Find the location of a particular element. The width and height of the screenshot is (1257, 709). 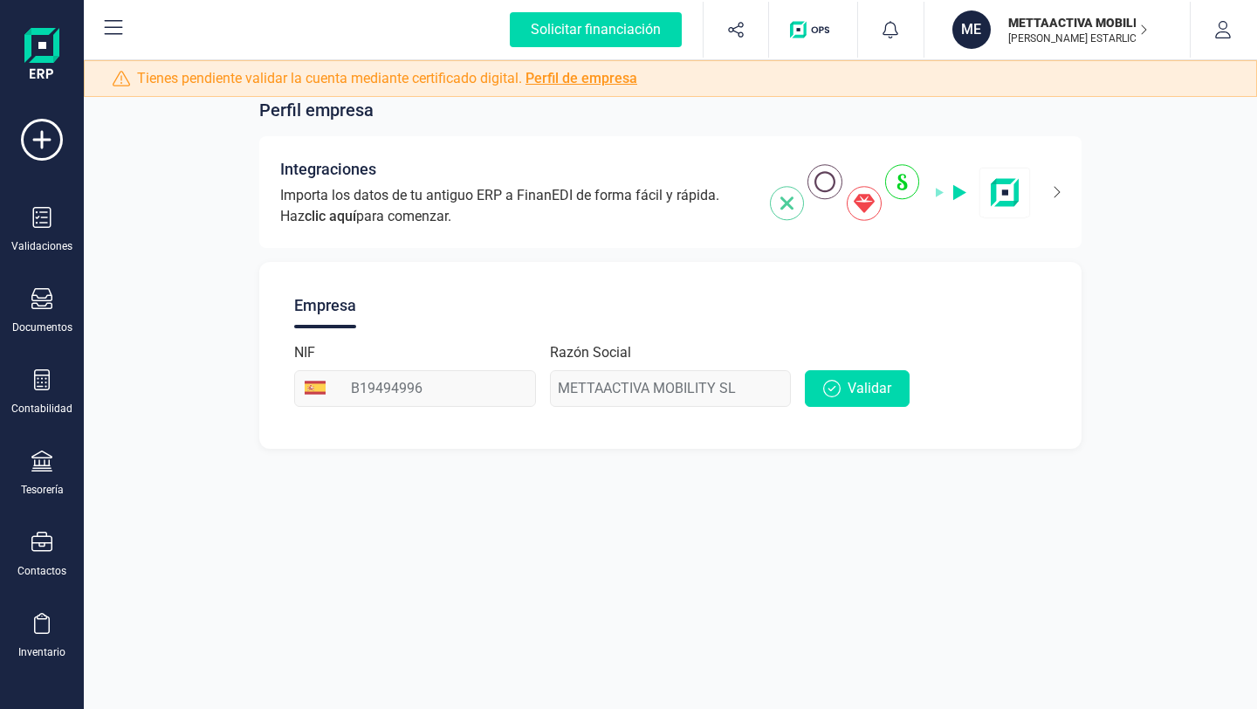

div: Solicitar financiación is located at coordinates (595, 30).